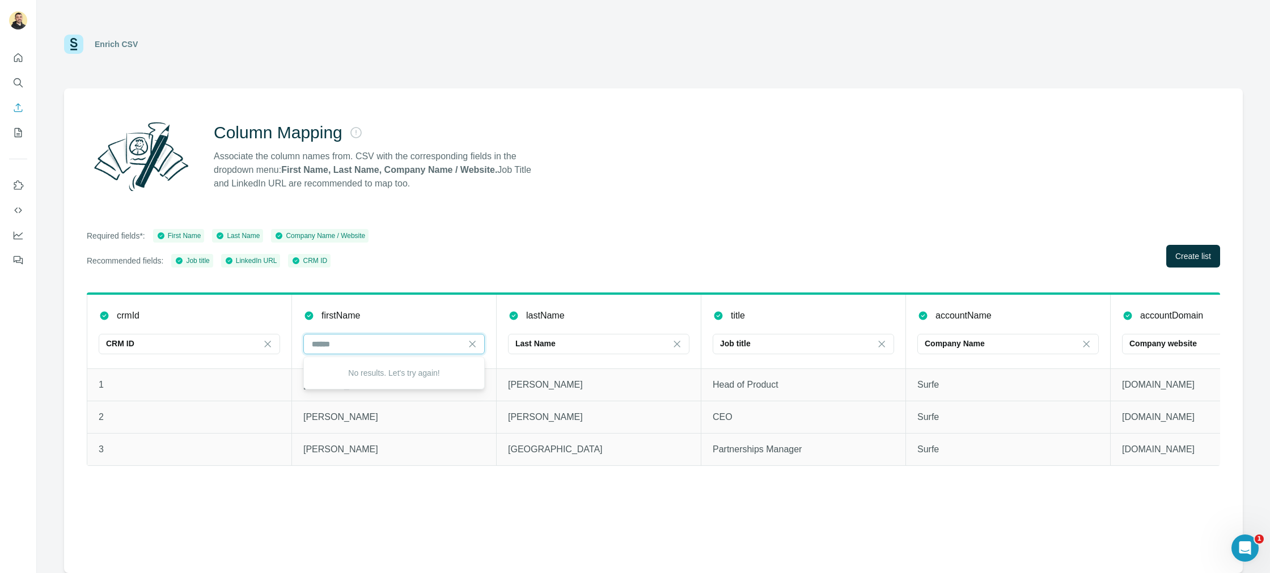 This screenshot has height=573, width=1270. I want to click on div: CRM ID, so click(309, 261).